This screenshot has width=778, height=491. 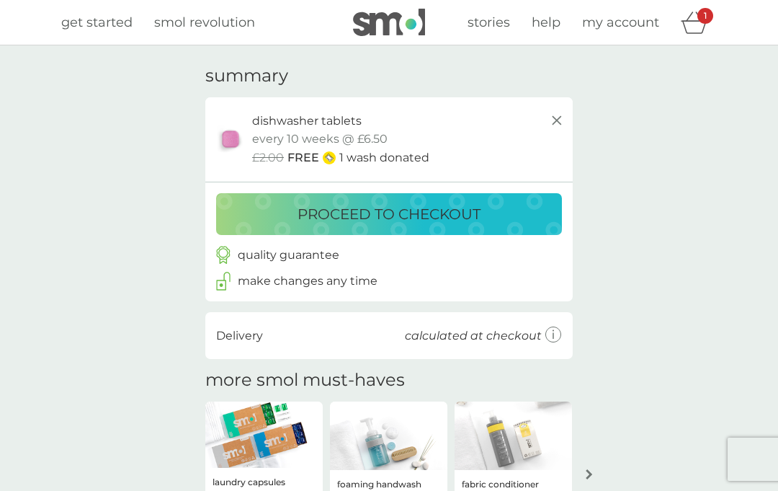 I want to click on span: help, so click(x=546, y=22).